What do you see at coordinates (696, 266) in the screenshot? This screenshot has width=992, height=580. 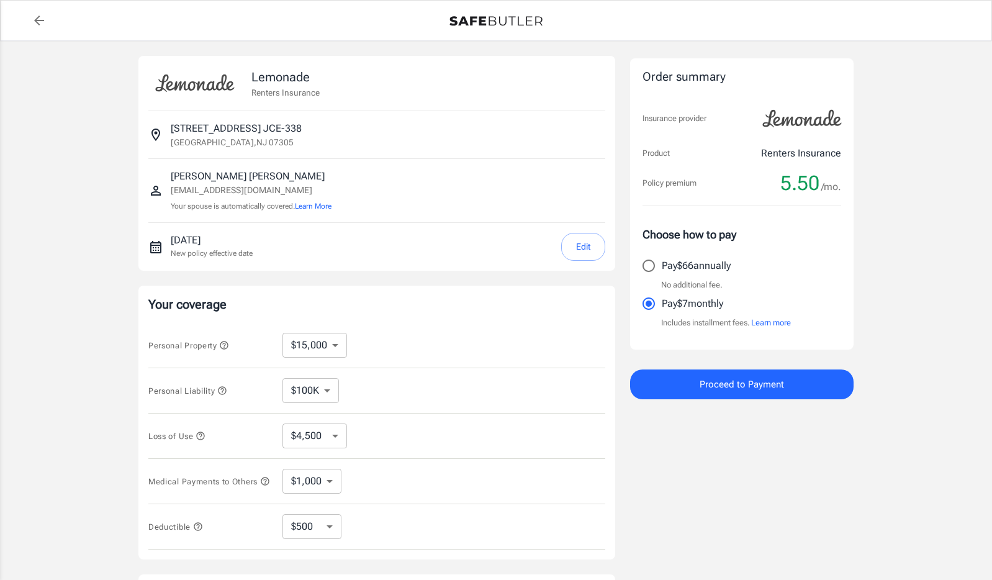 I see `p: Pay $66 annually` at bounding box center [696, 266].